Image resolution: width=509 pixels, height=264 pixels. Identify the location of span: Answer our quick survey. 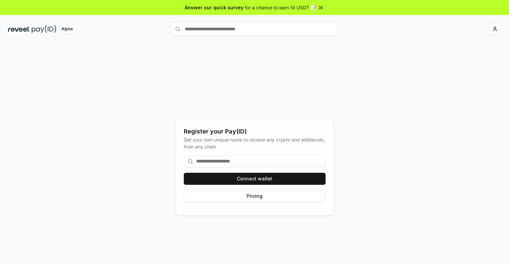
(214, 7).